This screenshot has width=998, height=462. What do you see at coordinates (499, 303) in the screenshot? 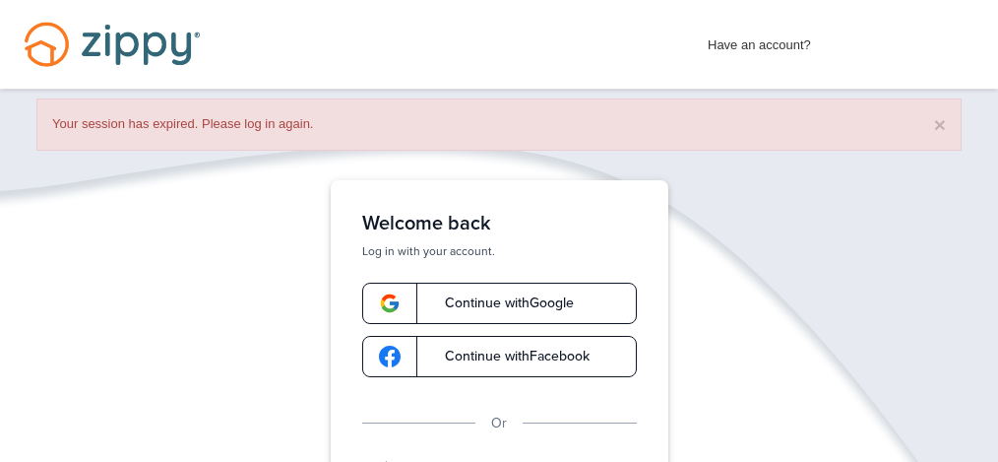
I see `span: Continue with Google` at bounding box center [499, 303].